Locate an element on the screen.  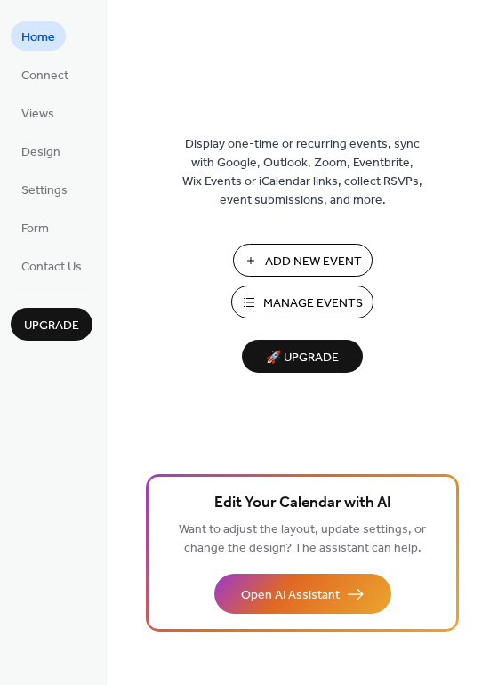
a: Connect is located at coordinates (44, 74).